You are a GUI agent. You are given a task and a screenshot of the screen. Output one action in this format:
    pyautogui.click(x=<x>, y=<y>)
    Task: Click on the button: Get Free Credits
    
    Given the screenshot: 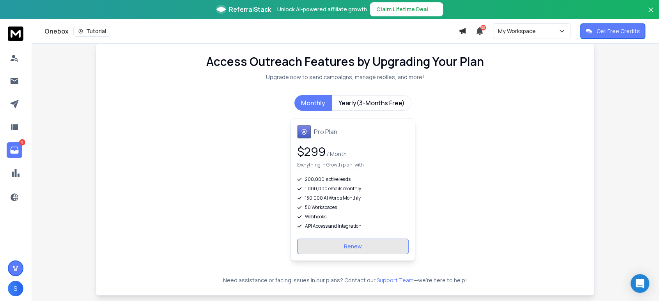 What is the action you would take?
    pyautogui.click(x=613, y=31)
    